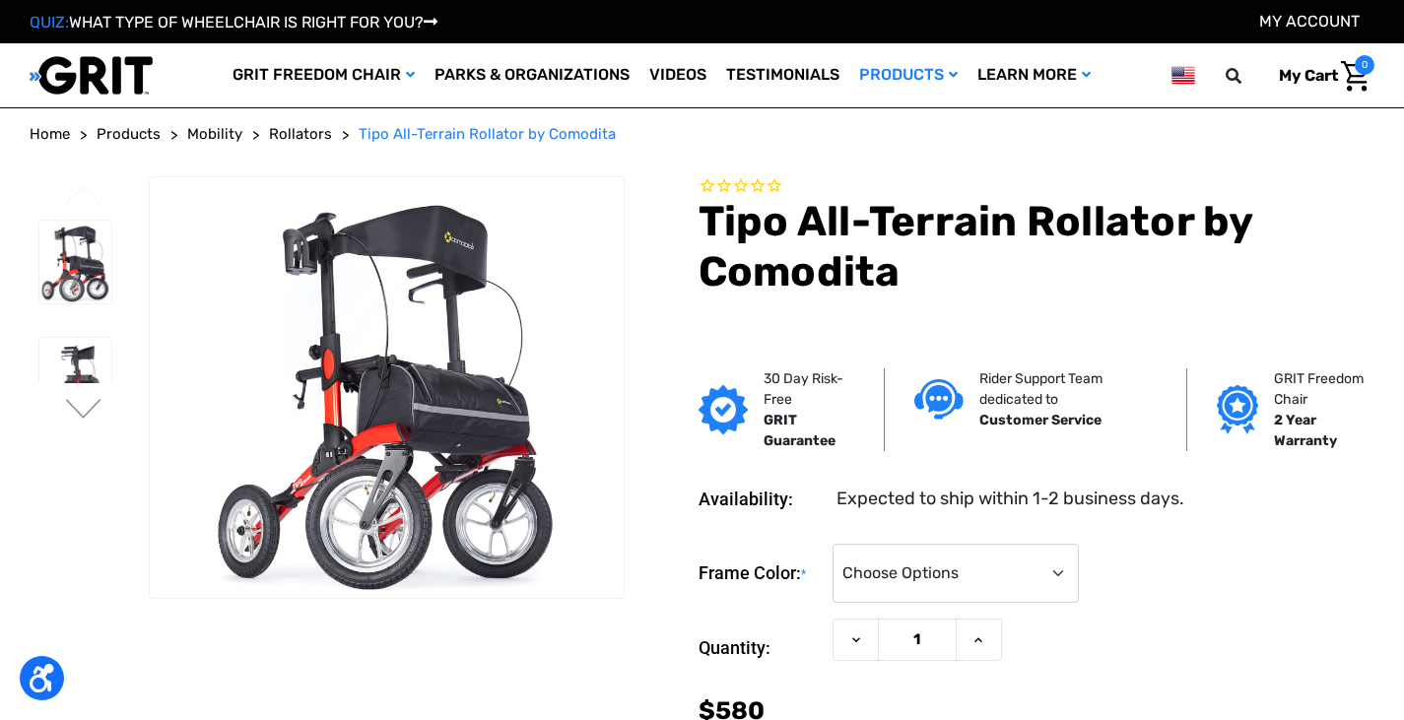 This screenshot has width=1404, height=720. What do you see at coordinates (49, 134) in the screenshot?
I see `a: Home` at bounding box center [49, 134].